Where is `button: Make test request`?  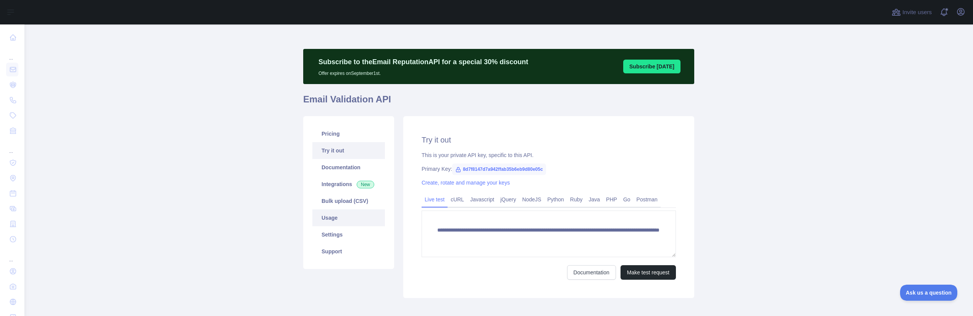 button: Make test request is located at coordinates (648, 272).